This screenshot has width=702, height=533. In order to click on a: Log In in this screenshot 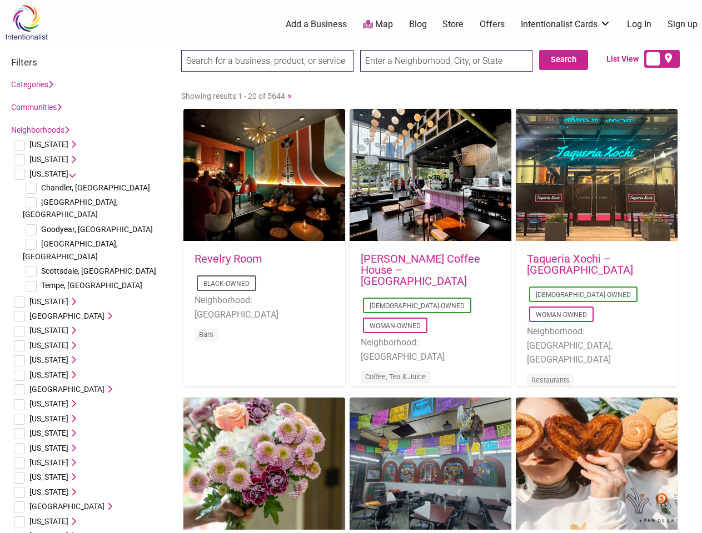, I will do `click(639, 24)`.